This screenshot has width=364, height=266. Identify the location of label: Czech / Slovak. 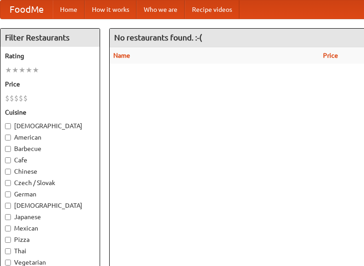
(50, 183).